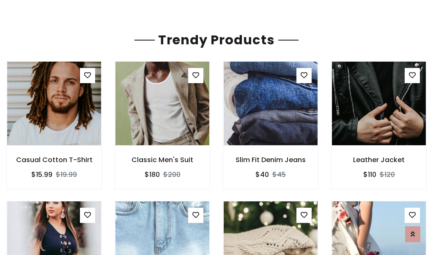  I want to click on h6: $15.99, so click(42, 175).